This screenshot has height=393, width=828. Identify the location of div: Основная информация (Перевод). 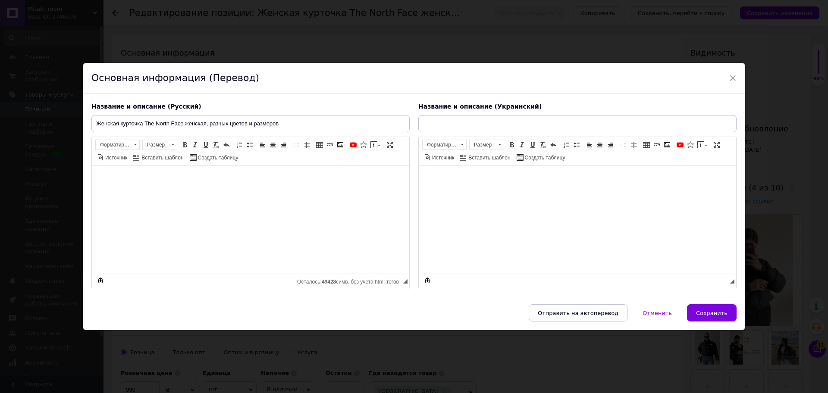
(414, 78).